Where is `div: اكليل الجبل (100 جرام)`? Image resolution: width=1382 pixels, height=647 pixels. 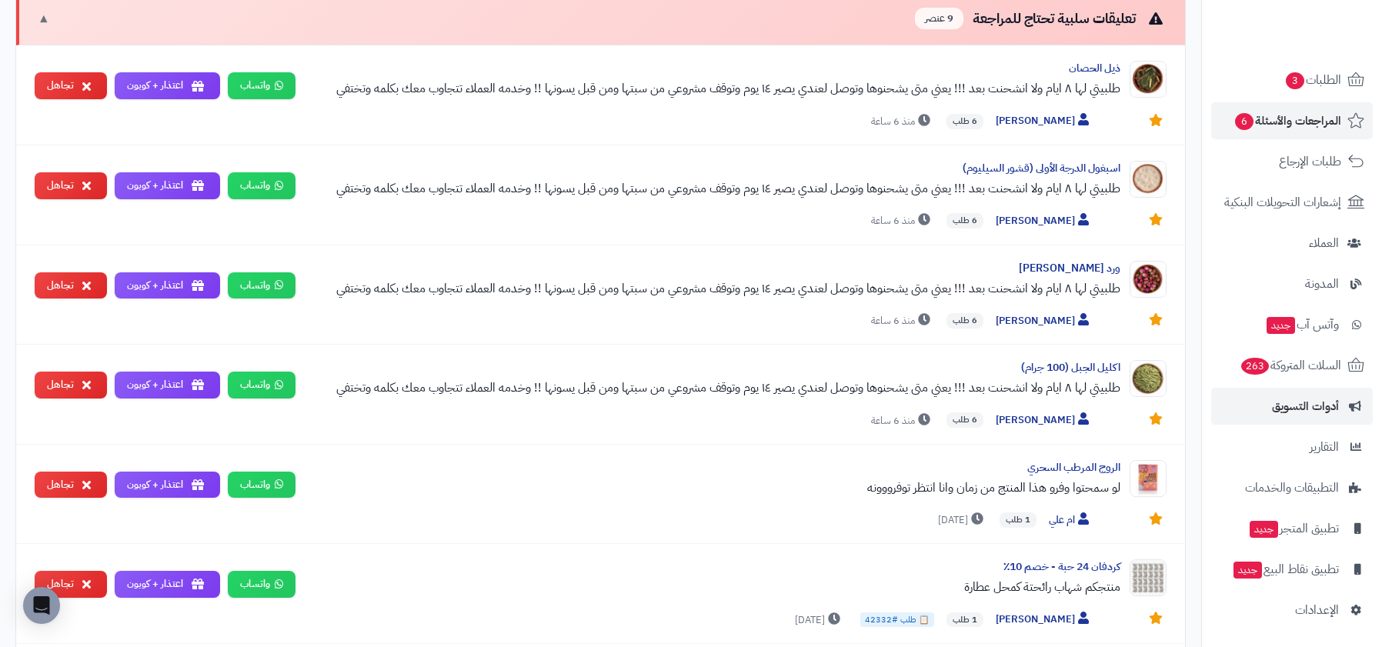
div: اكليل الجبل (100 جرام) is located at coordinates (714, 368).